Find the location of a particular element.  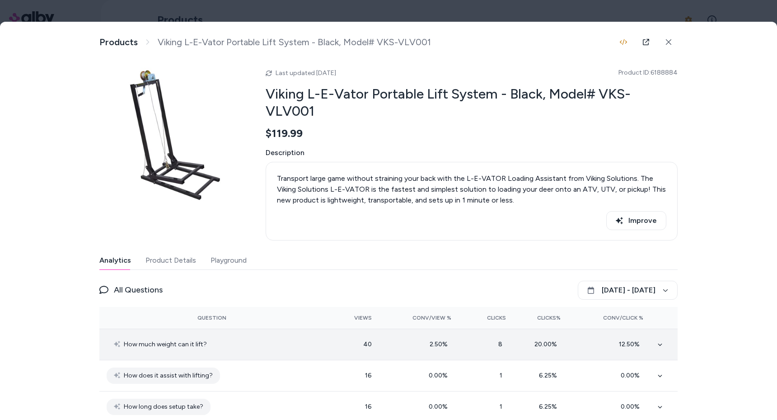

img: 6188884.jpg is located at coordinates (172, 134).